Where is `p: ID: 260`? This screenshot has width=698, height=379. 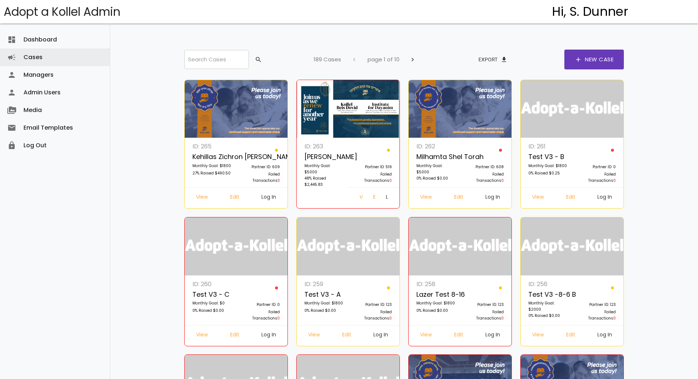 p: ID: 260 is located at coordinates (212, 284).